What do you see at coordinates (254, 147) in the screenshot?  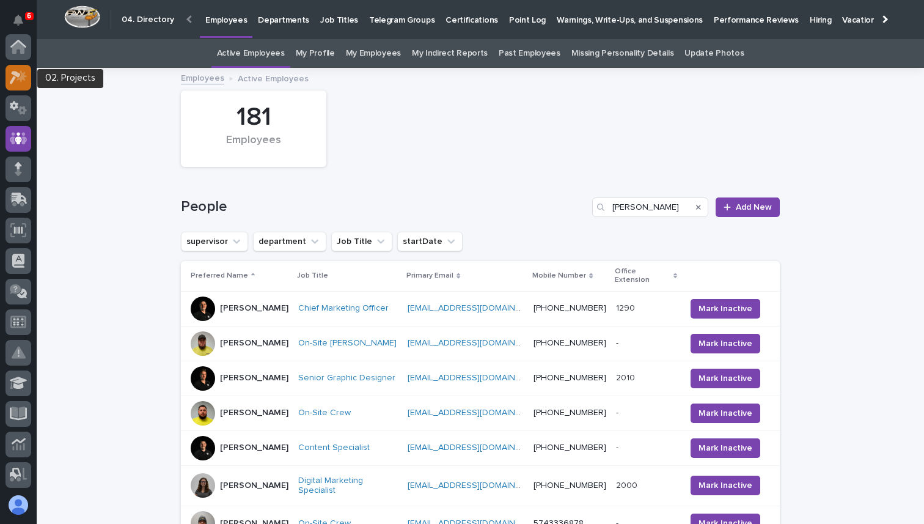 I see `div: Employees` at bounding box center [254, 147].